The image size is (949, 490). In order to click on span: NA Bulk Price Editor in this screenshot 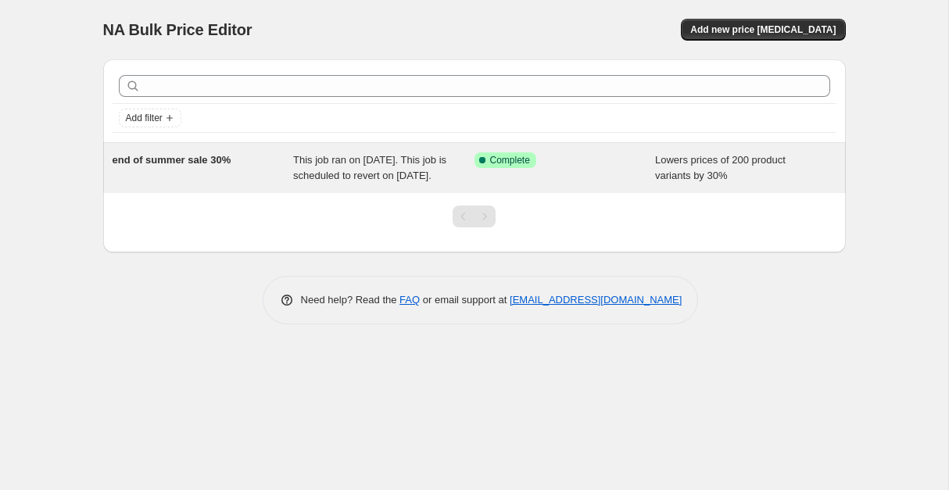, I will do `click(177, 30)`.